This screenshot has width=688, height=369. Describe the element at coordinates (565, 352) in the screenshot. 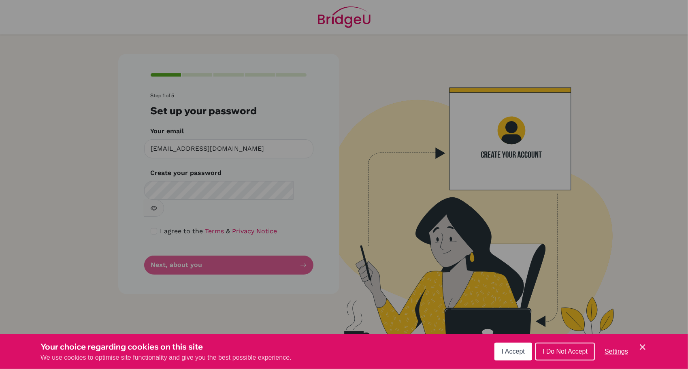

I see `button: I Do Not Accept` at that location.